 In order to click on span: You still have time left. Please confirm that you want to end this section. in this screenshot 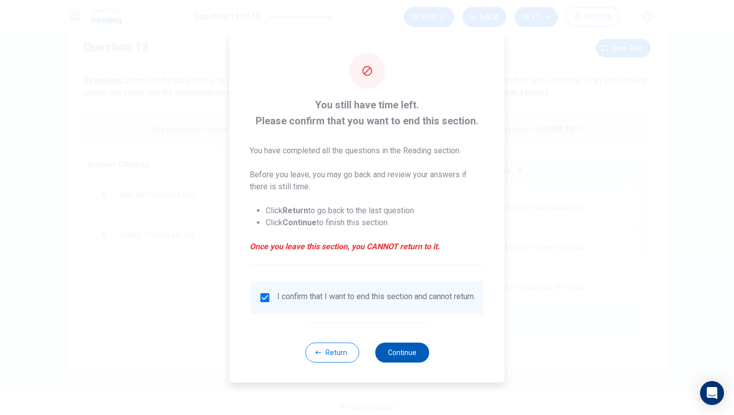, I will do `click(367, 113)`.